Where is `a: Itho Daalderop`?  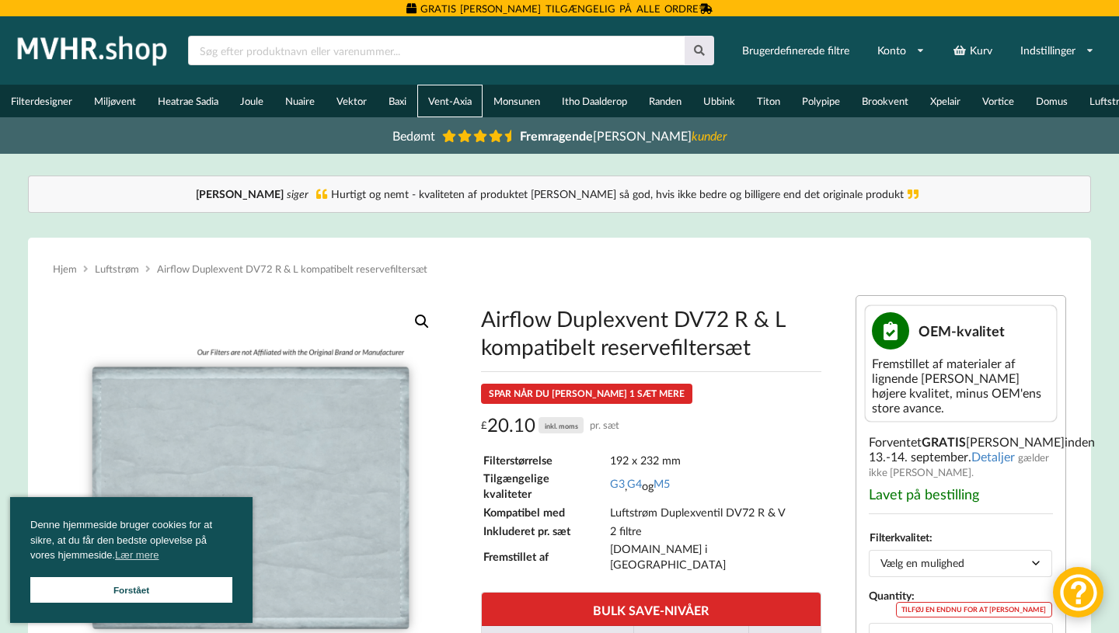
a: Itho Daalderop is located at coordinates (594, 101).